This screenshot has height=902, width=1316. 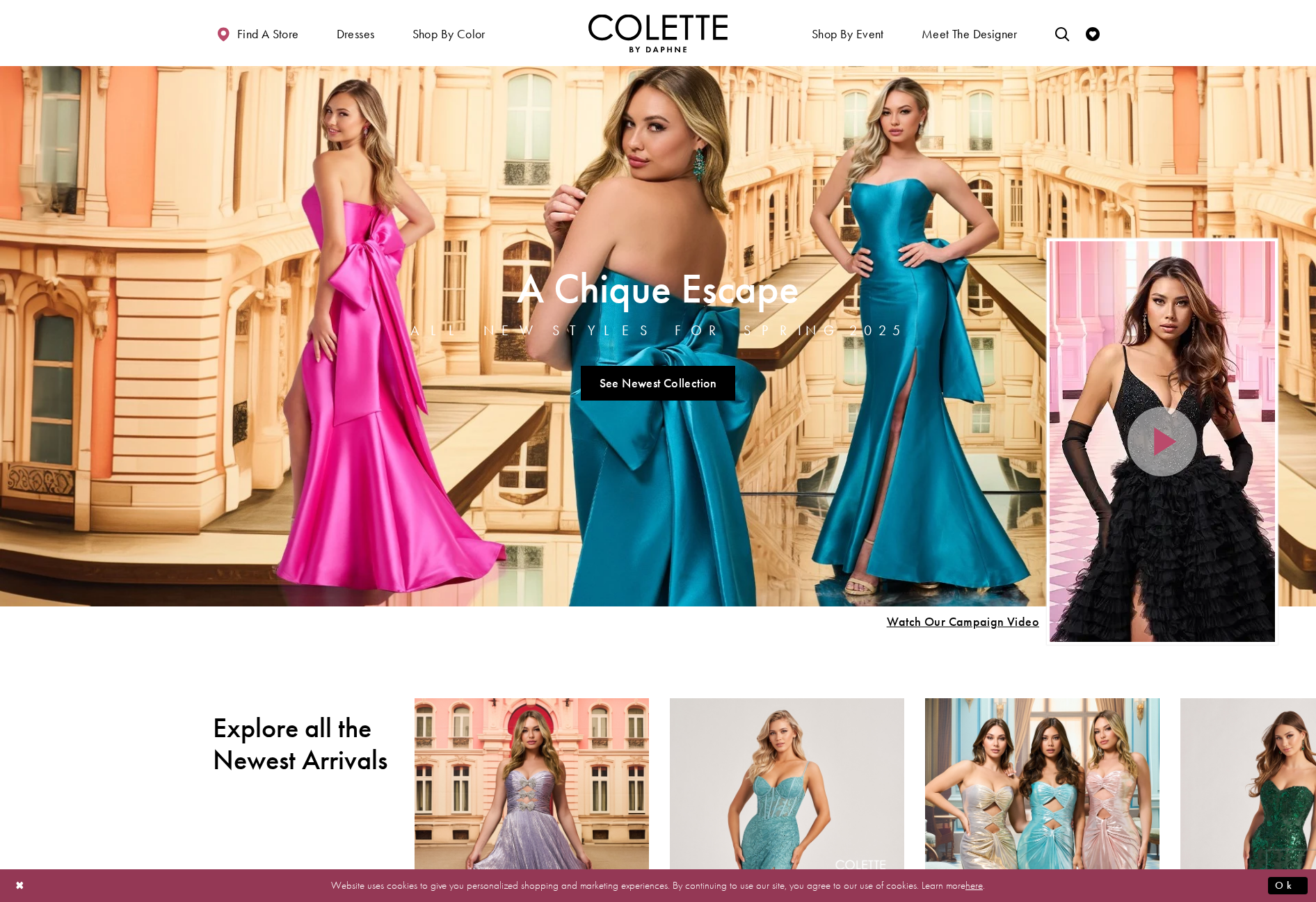 I want to click on a: Find a store, so click(x=257, y=33).